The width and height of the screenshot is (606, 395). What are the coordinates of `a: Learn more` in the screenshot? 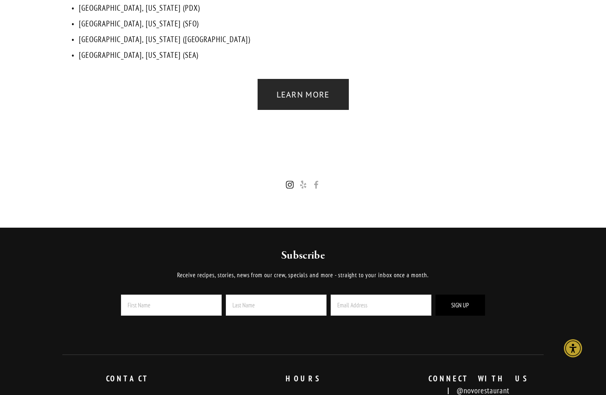 It's located at (303, 94).